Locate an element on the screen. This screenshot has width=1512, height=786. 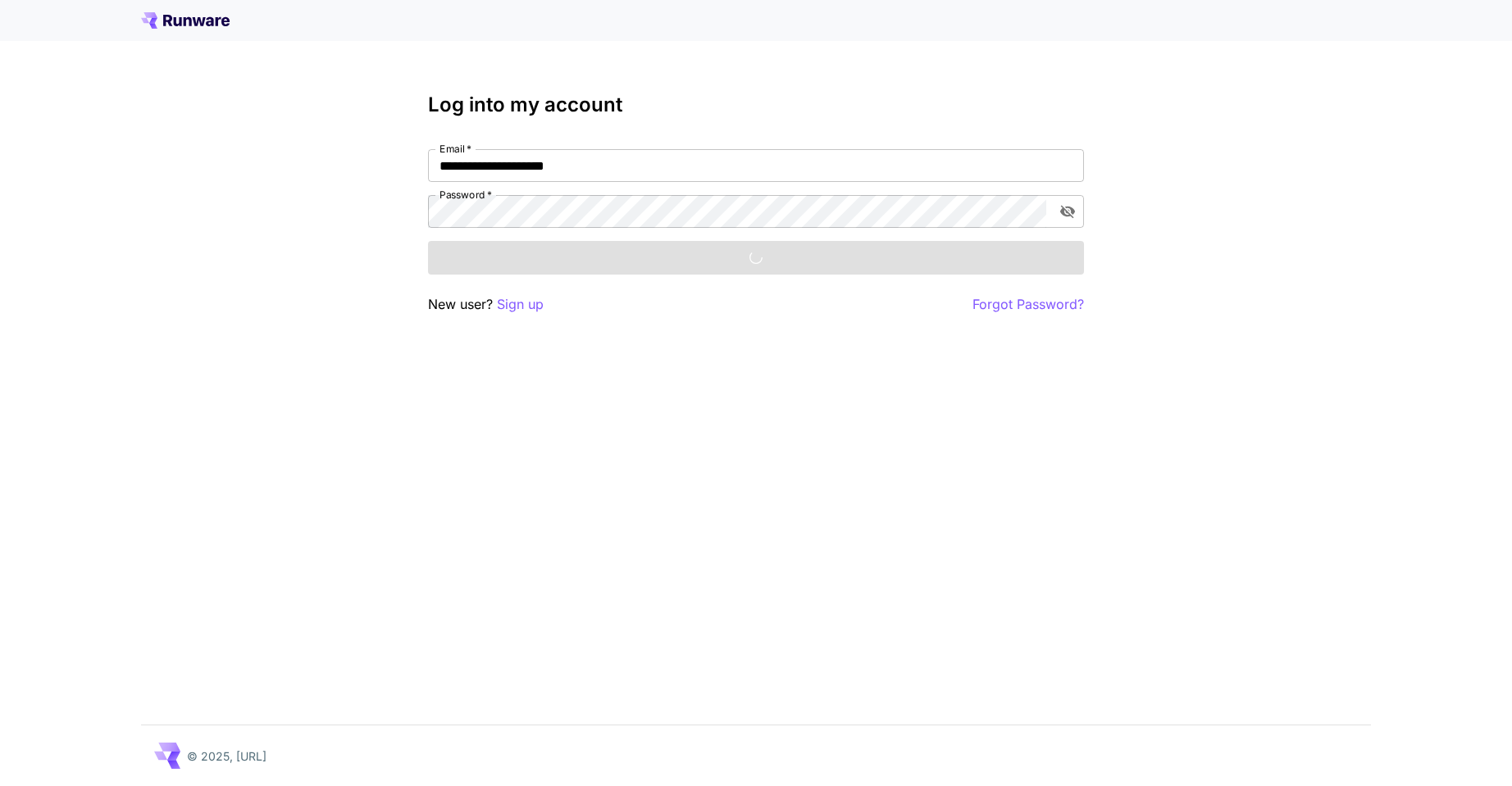
button: Forgot Password? is located at coordinates (1028, 304).